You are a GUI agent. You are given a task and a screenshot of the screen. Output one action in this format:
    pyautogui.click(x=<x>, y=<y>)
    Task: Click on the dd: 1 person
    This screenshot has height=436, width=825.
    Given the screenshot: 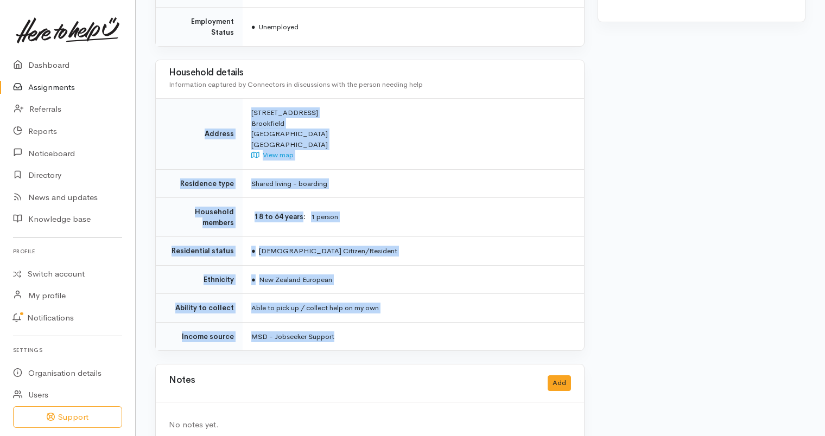 What is the action you would take?
    pyautogui.click(x=441, y=217)
    